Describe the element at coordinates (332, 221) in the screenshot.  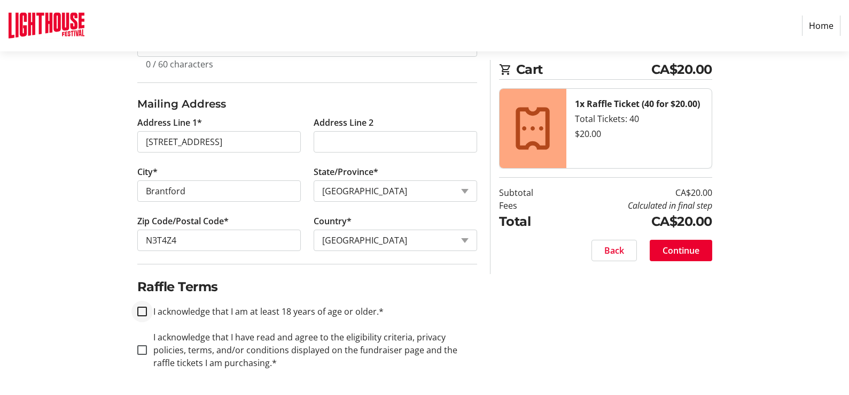
I see `label: Country*` at that location.